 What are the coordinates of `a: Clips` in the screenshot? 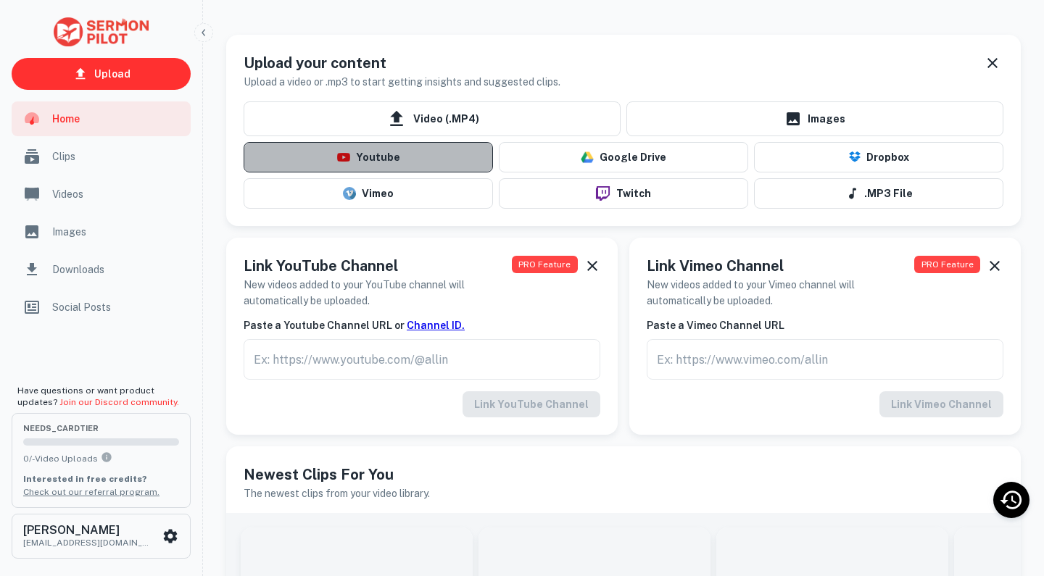 It's located at (101, 157).